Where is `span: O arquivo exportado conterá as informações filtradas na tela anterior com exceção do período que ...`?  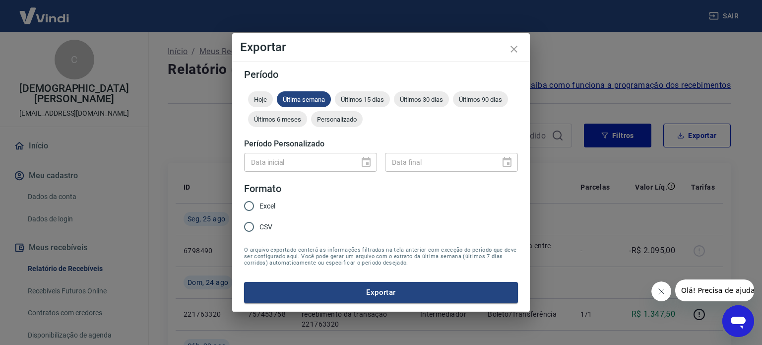 span: O arquivo exportado conterá as informações filtradas na tela anterior com exceção do período que ... is located at coordinates (381, 256).